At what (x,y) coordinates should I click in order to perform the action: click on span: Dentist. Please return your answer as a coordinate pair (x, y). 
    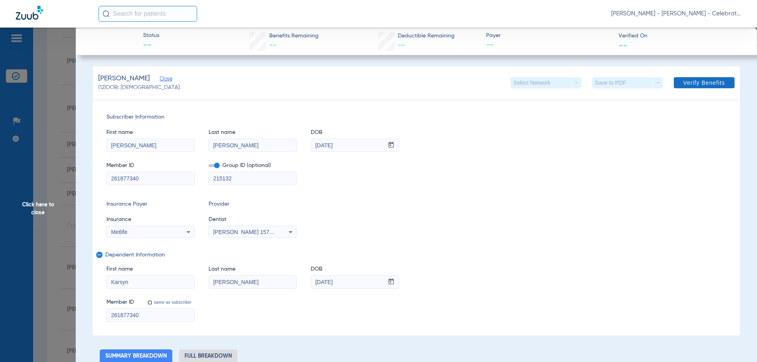
    Looking at the image, I should click on (253, 220).